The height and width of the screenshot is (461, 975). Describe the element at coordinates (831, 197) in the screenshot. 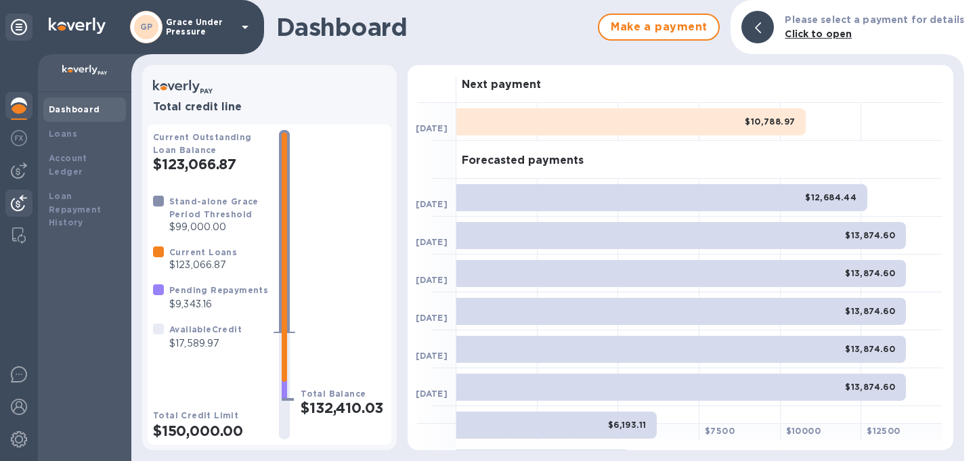

I see `b: $12,684.44` at that location.